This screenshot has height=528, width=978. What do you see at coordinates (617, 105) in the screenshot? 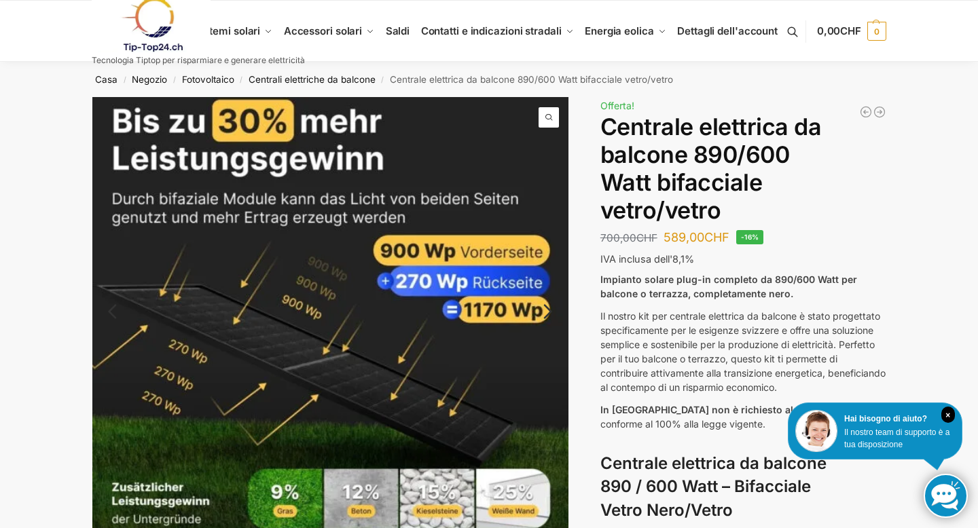
I see `font: Offerta!` at bounding box center [617, 105].